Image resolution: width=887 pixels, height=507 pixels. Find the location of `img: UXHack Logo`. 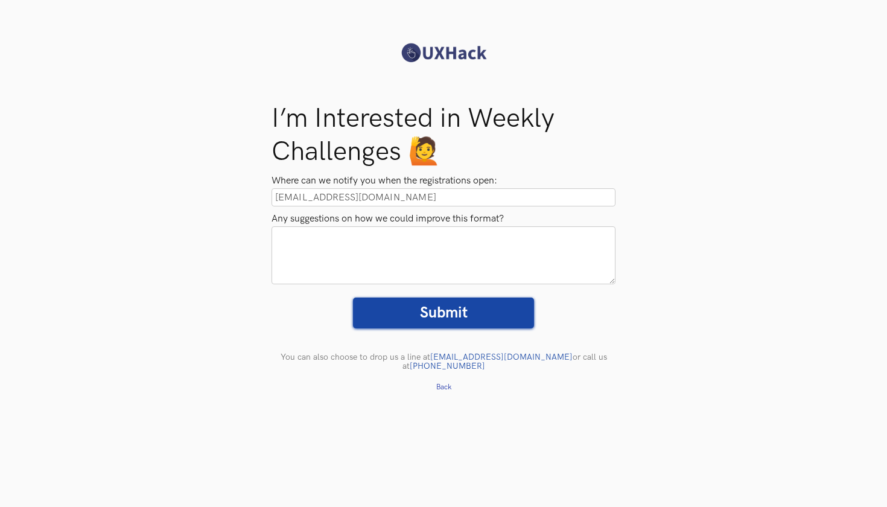

img: UXHack Logo is located at coordinates (444, 53).